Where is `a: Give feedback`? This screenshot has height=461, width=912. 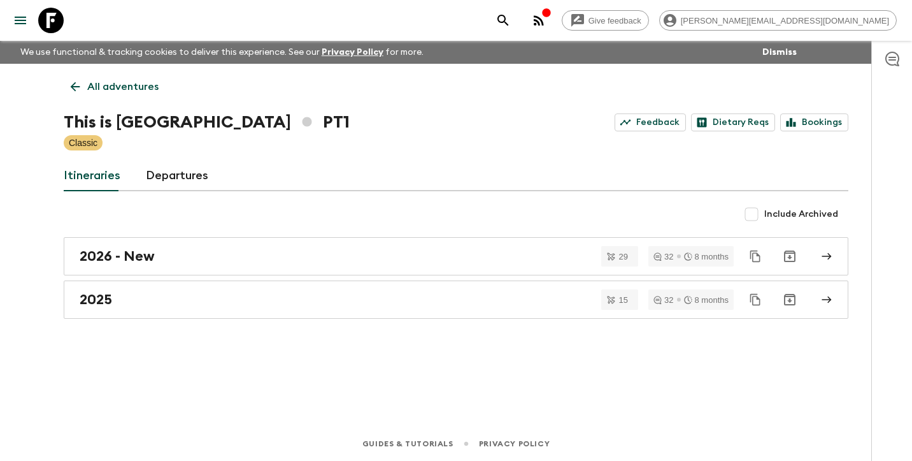
a: Give feedback is located at coordinates (605, 20).